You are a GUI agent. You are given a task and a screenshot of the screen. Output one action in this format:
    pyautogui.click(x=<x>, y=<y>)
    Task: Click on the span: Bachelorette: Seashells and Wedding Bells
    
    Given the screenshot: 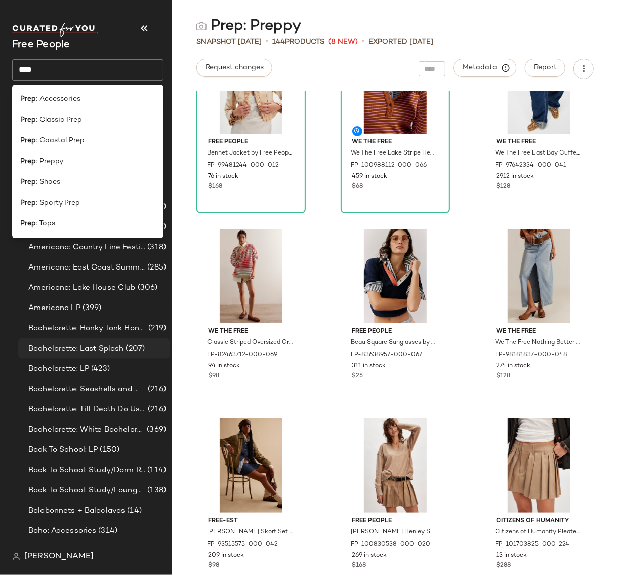 What is the action you would take?
    pyautogui.click(x=87, y=389)
    